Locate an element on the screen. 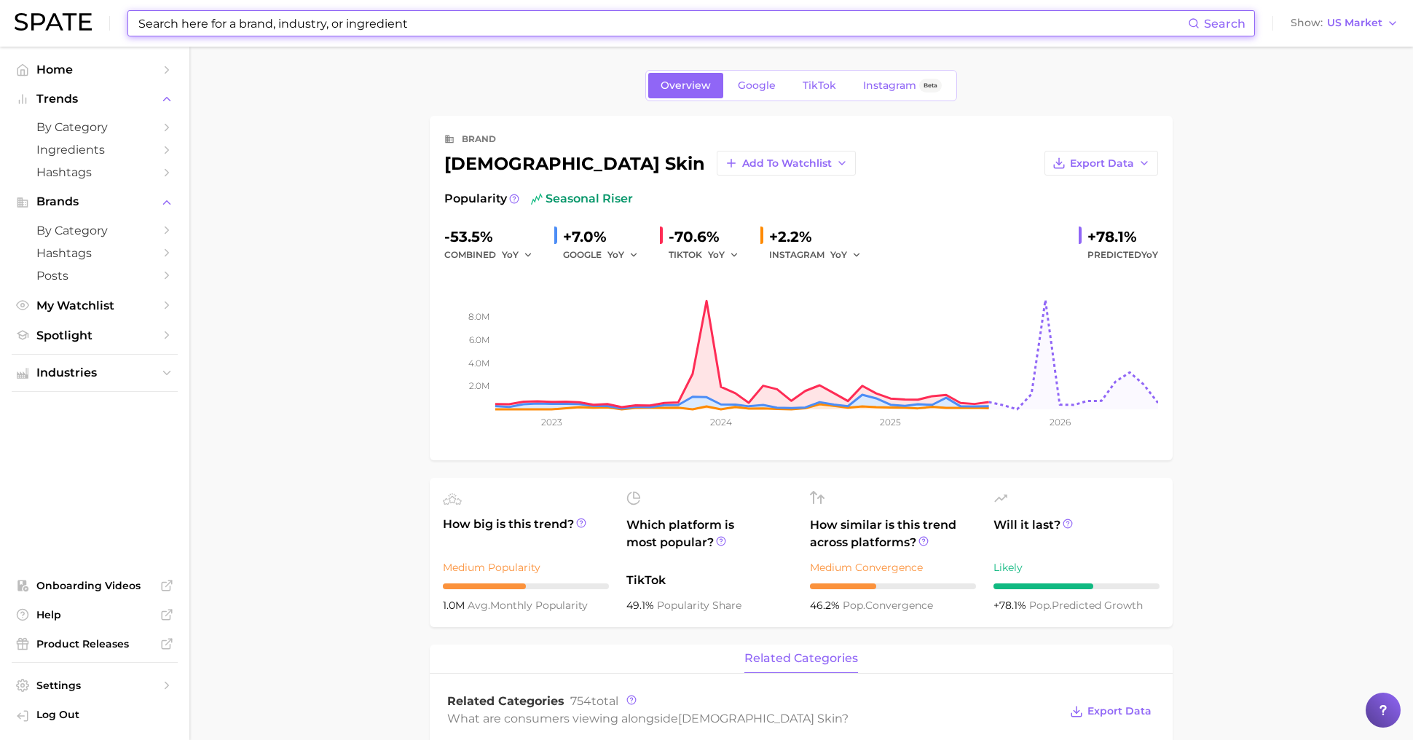 The image size is (1413, 740). a: Help is located at coordinates (95, 615).